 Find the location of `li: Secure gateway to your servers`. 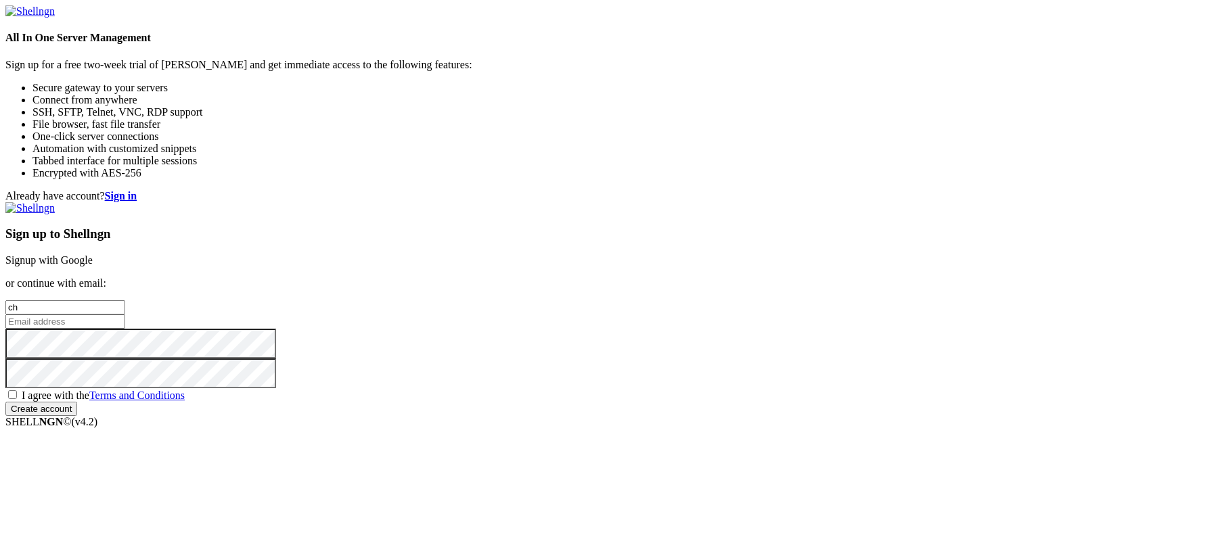

li: Secure gateway to your servers is located at coordinates (622, 88).